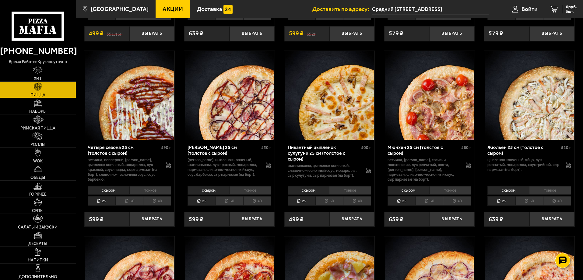  What do you see at coordinates (266, 147) in the screenshot?
I see `span: 450 г` at bounding box center [266, 147].